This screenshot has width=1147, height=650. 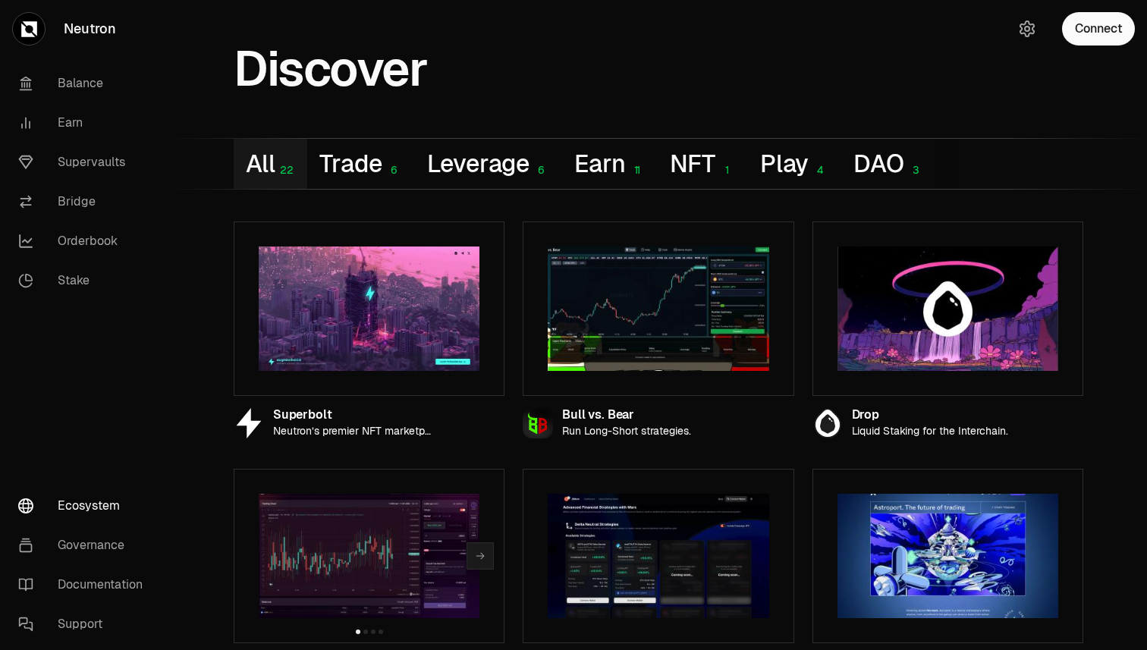 I want to click on a: Orderbook, so click(x=85, y=241).